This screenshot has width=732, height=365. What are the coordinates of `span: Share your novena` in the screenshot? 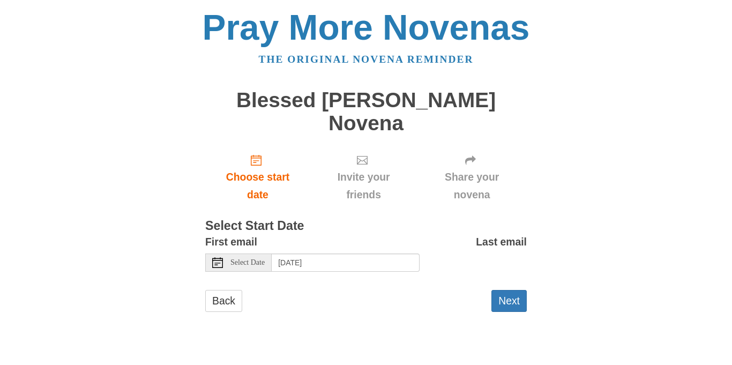 It's located at (472, 186).